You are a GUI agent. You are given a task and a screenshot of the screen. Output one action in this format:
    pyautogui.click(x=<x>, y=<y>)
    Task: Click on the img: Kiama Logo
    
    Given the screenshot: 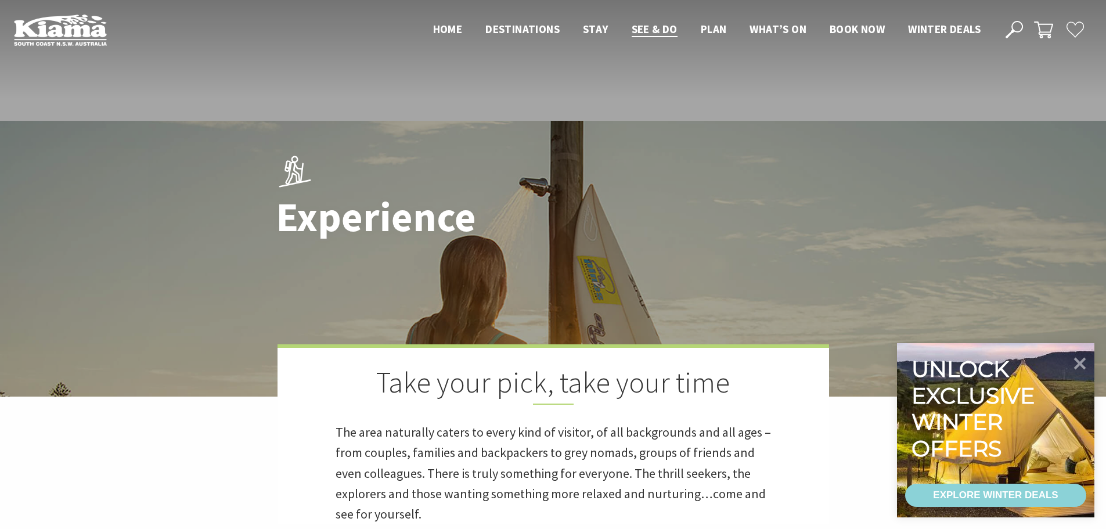 What is the action you would take?
    pyautogui.click(x=60, y=30)
    